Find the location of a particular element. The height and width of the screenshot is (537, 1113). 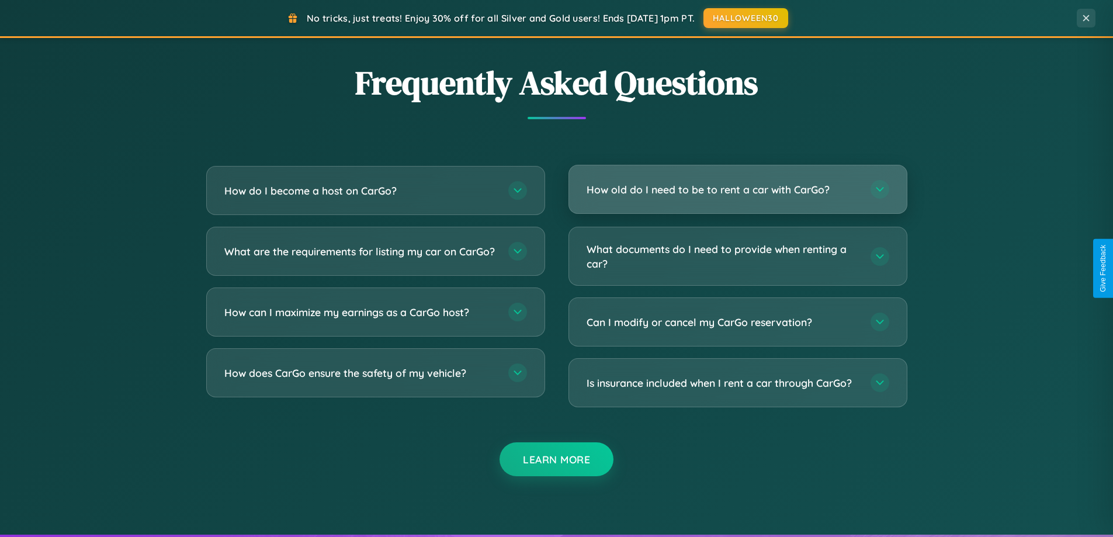

h3: How does CarGo ensure the safety of my vehicle? is located at coordinates (360, 373).